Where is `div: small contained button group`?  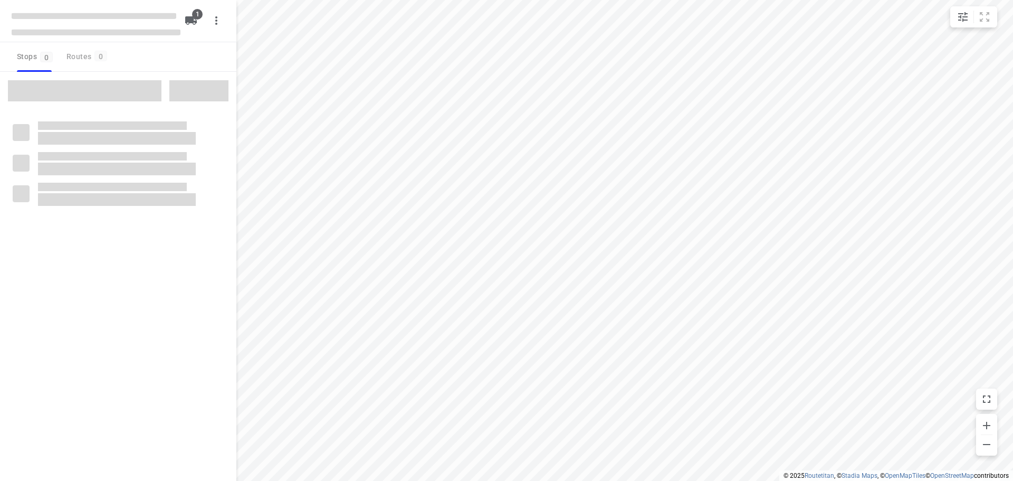 div: small contained button group is located at coordinates (974, 17).